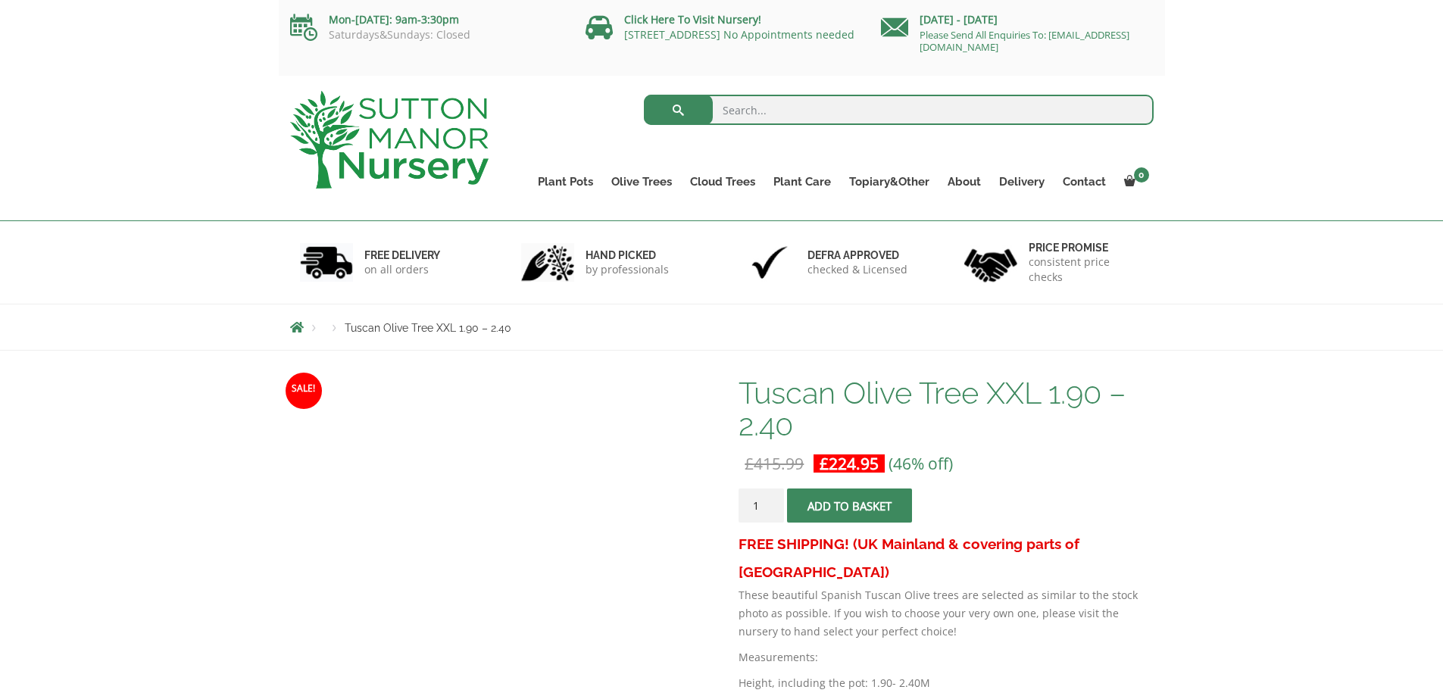 Image resolution: width=1443 pixels, height=696 pixels. What do you see at coordinates (945, 614) in the screenshot?
I see `p: These beautiful Spanish Tuscan Olive trees are selected as similar to the stock photo as possible...` at bounding box center [945, 614].